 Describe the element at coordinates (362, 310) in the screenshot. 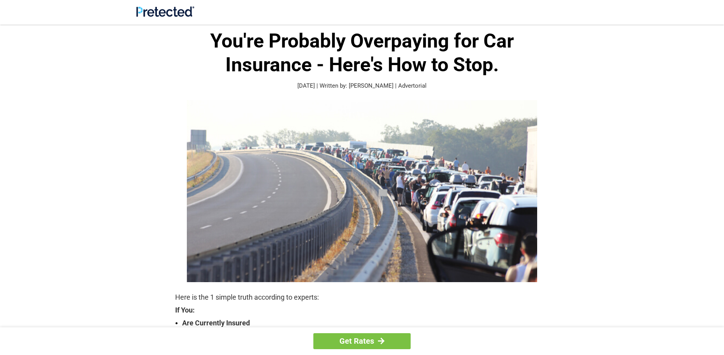

I see `strong: If You:` at that location.